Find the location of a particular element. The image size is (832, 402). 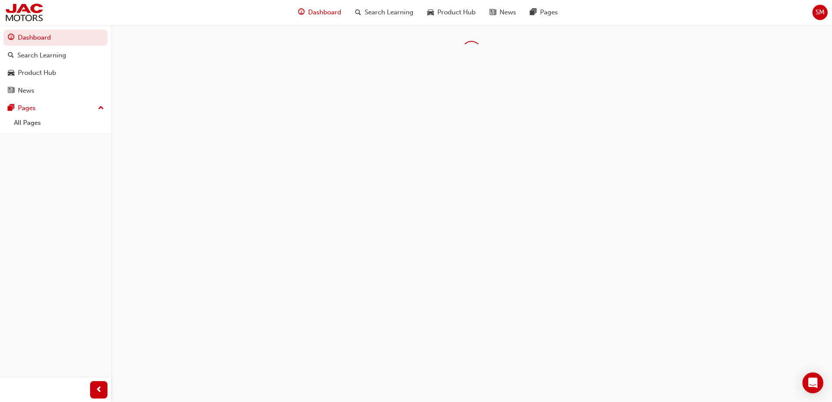

div: Open Intercom Messenger is located at coordinates (813, 383).